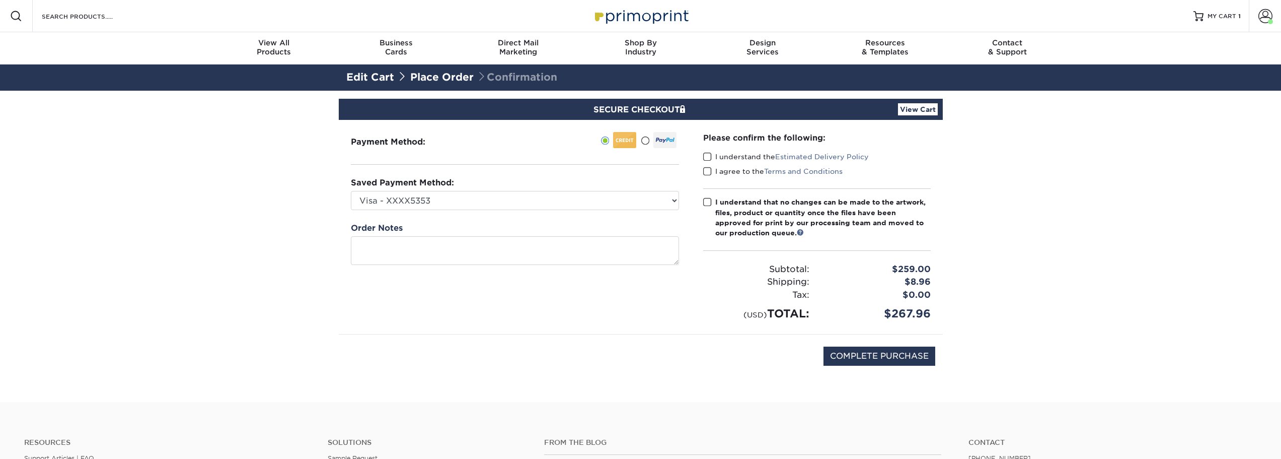 The height and width of the screenshot is (459, 1281). What do you see at coordinates (396, 43) in the screenshot?
I see `span: Business` at bounding box center [396, 43].